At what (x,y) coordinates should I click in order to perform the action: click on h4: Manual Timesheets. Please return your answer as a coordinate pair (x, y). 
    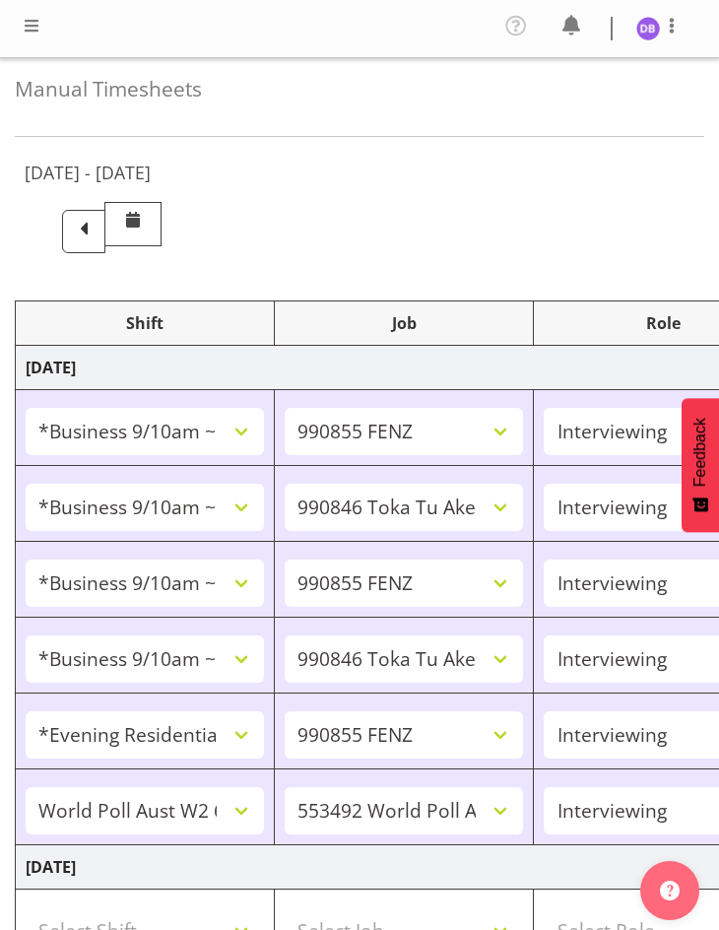
    Looking at the image, I should click on (360, 89).